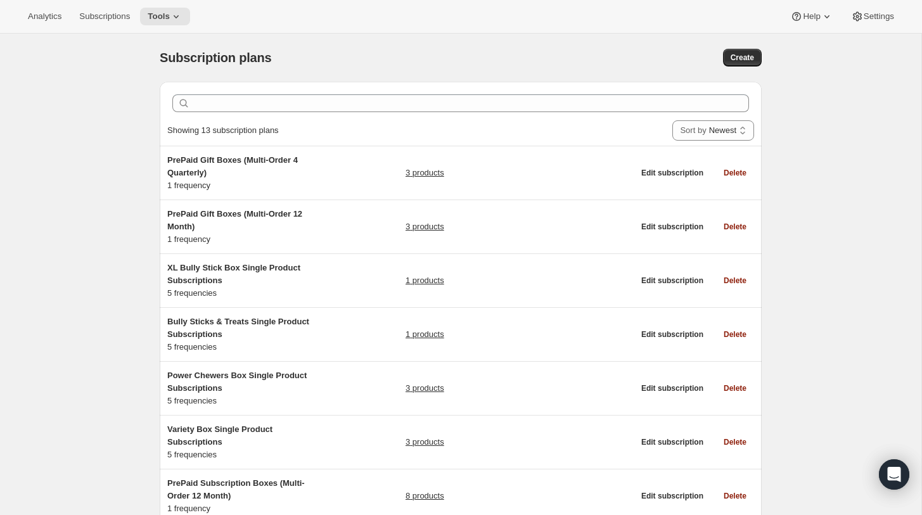  I want to click on span: Showing 13 subscription plans, so click(223, 130).